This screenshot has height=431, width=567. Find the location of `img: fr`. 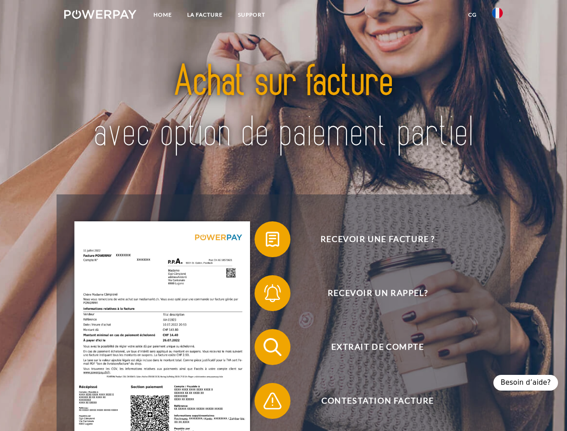

img: fr is located at coordinates (498, 13).